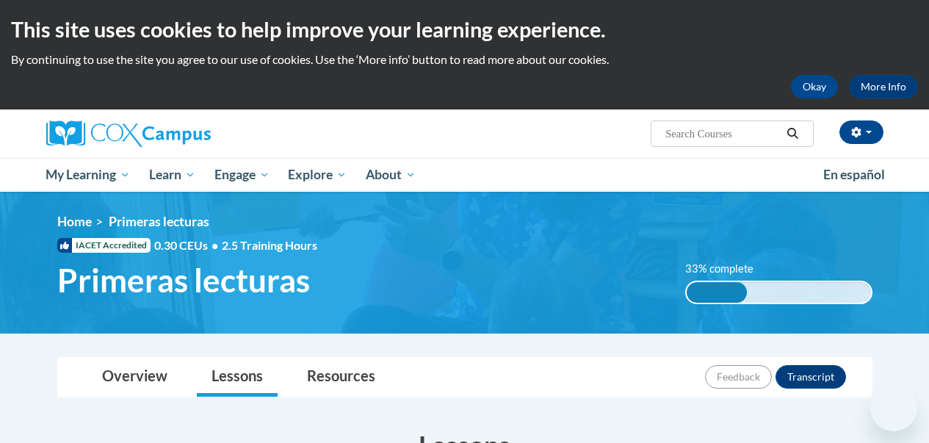 The width and height of the screenshot is (929, 443). I want to click on div: 33% complete, so click(717, 292).